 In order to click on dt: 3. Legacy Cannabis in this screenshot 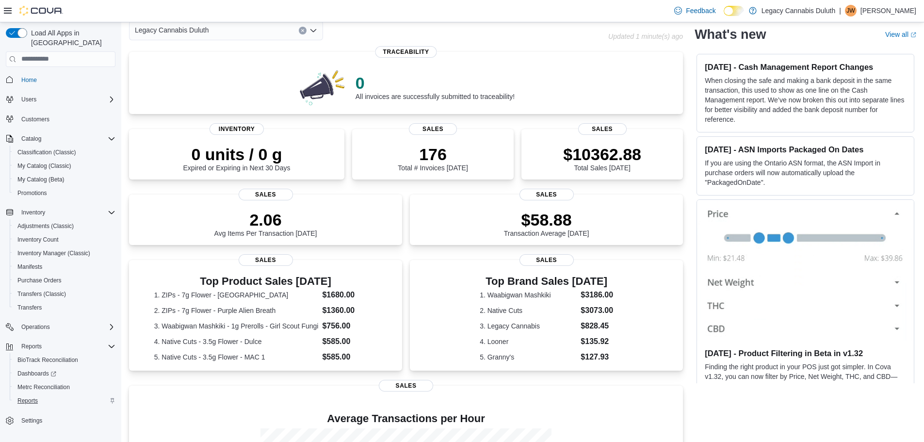, I will do `click(528, 326)`.